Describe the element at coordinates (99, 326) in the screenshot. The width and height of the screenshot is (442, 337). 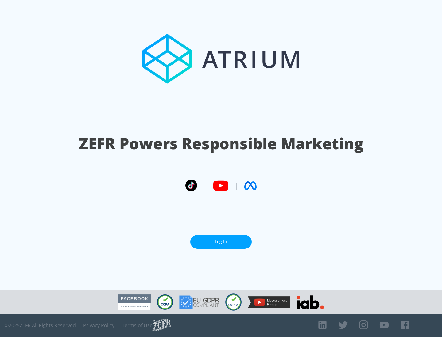
I see `a: Privacy Policy` at that location.